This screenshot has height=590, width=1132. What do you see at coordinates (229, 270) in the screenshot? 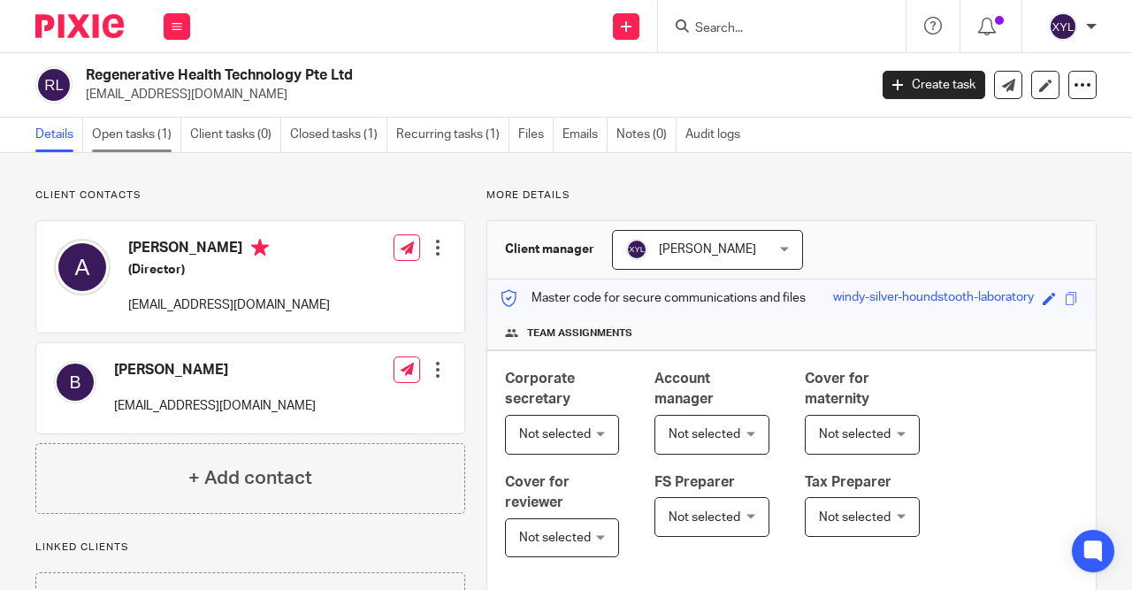
I see `h5: (Director)` at bounding box center [229, 270].